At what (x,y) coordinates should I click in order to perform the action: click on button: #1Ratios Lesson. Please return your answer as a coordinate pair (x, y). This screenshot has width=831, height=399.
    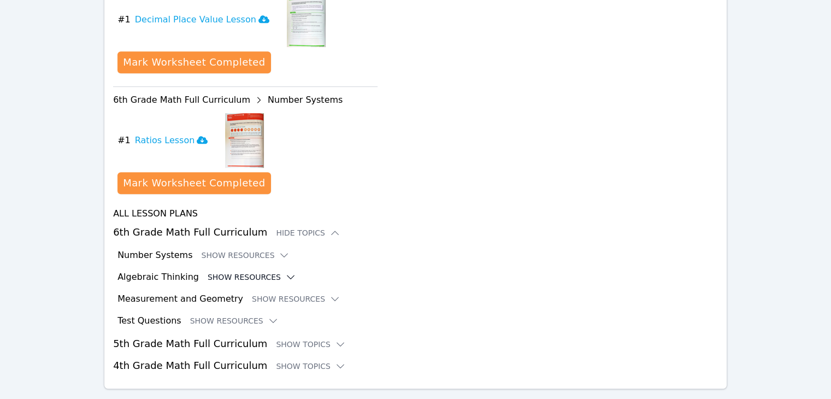
    Looking at the image, I should click on (167, 140).